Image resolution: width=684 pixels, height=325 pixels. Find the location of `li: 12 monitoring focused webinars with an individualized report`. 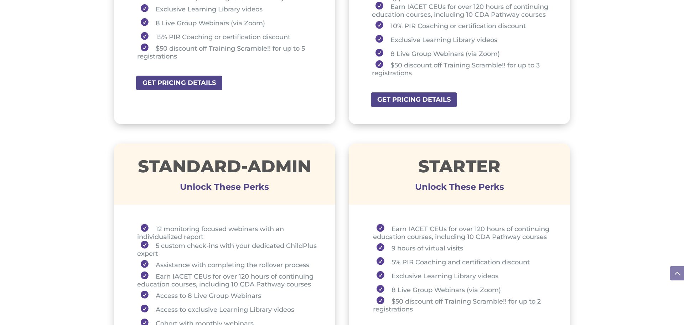

li: 12 monitoring focused webinars with an individualized report is located at coordinates (227, 232).